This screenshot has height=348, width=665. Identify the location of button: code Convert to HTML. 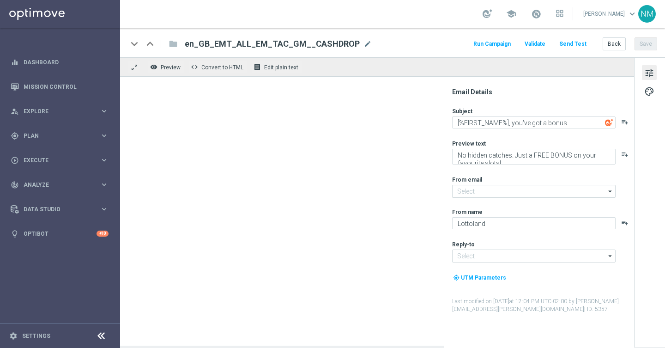
(218, 67).